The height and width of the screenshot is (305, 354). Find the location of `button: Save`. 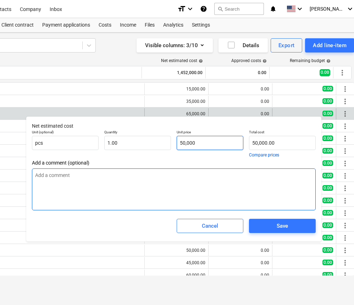

button: Save is located at coordinates (282, 226).